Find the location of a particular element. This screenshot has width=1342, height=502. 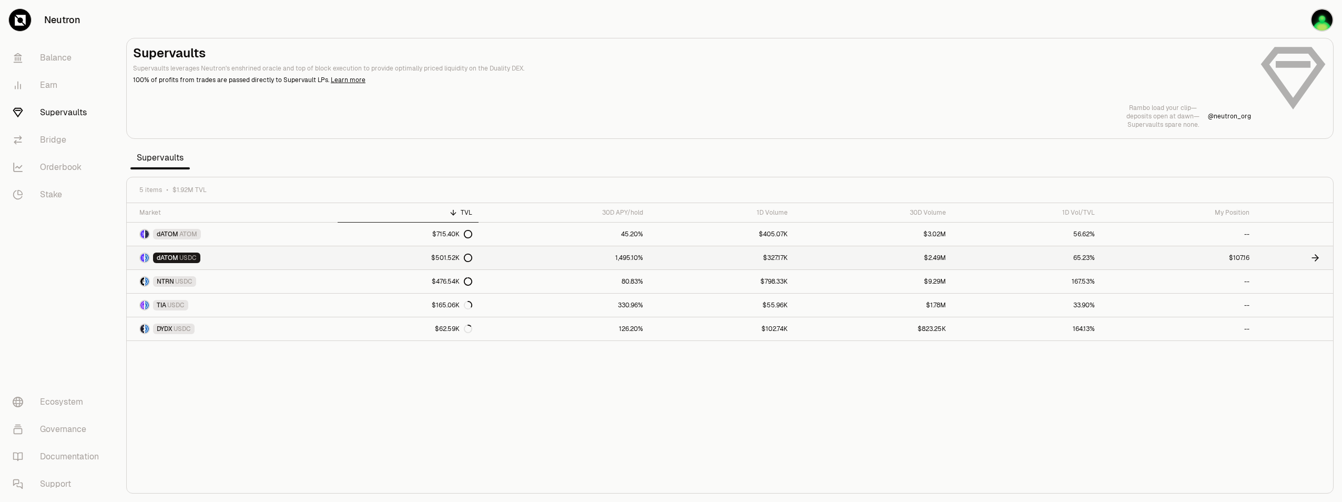

a: @neutron_org is located at coordinates (1230, 116).